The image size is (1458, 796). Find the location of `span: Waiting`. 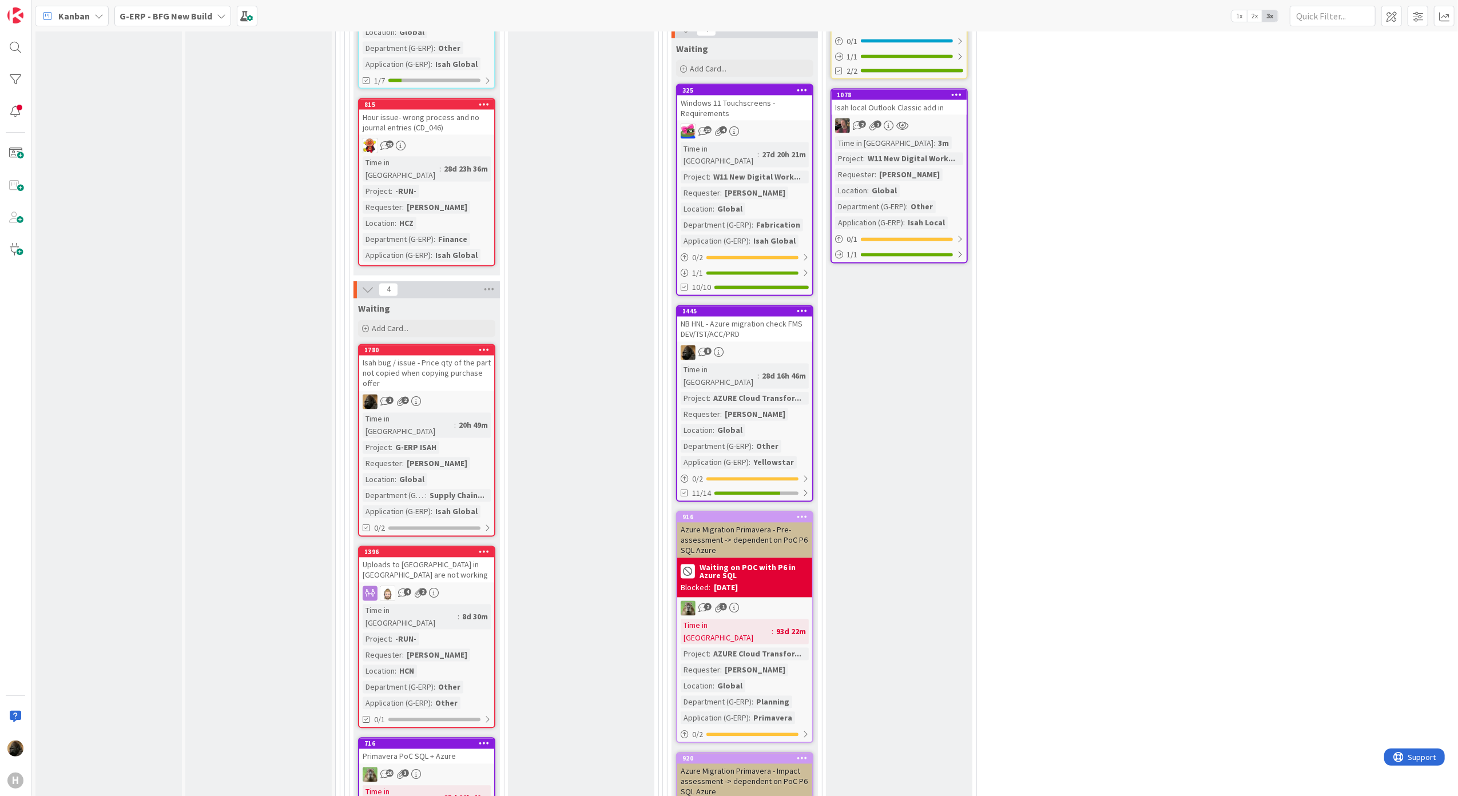

span: Waiting is located at coordinates (692, 49).